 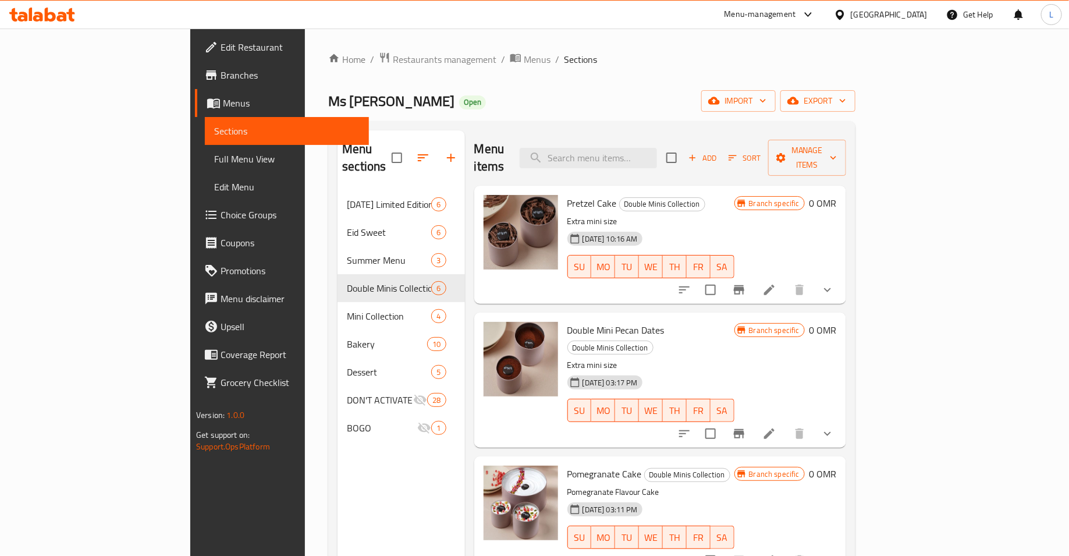 What do you see at coordinates (672, 158) in the screenshot?
I see `span: Select section` at bounding box center [672, 158].